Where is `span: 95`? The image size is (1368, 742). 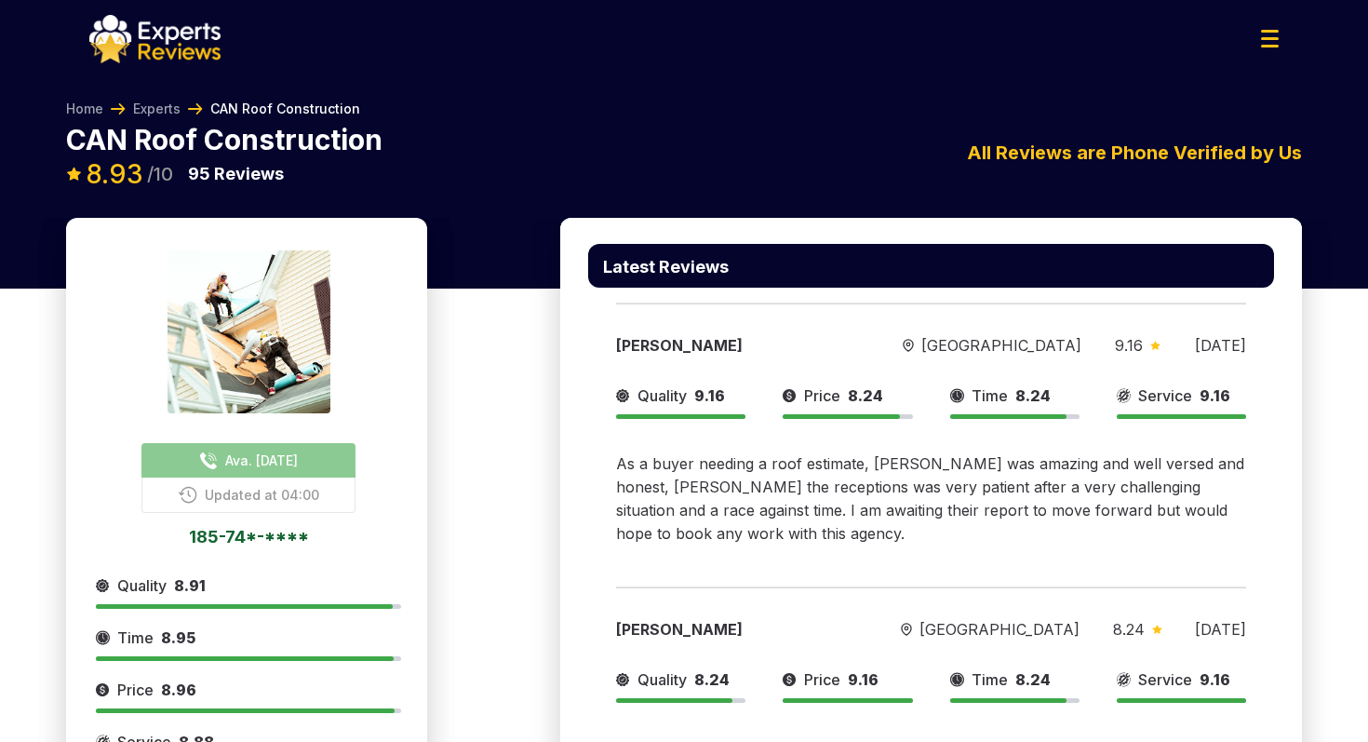 span: 95 is located at coordinates (199, 173).